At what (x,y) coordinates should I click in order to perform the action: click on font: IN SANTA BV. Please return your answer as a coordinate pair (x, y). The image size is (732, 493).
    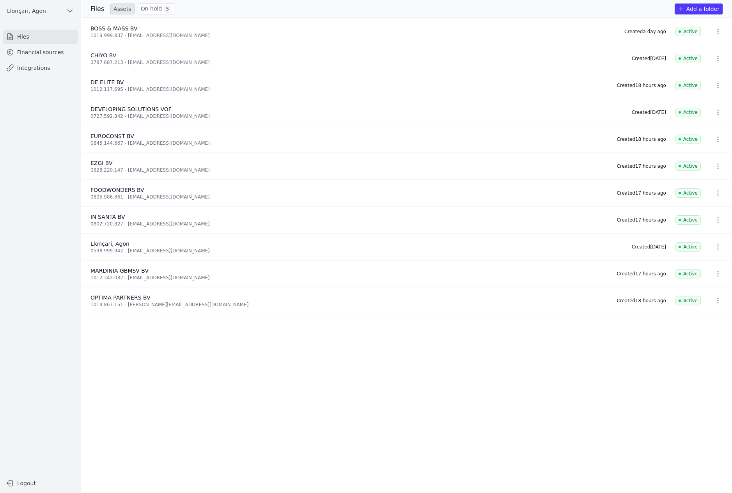
    Looking at the image, I should click on (108, 217).